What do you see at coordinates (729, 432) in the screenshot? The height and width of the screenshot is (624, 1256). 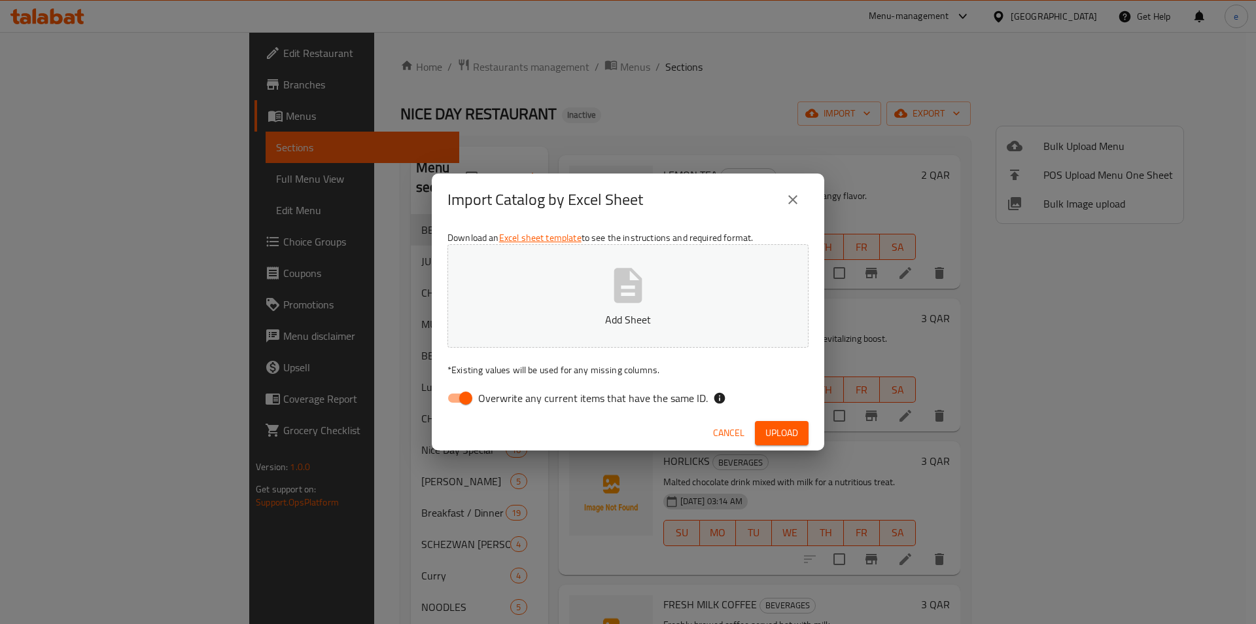 I see `span: Cancel` at bounding box center [729, 432].